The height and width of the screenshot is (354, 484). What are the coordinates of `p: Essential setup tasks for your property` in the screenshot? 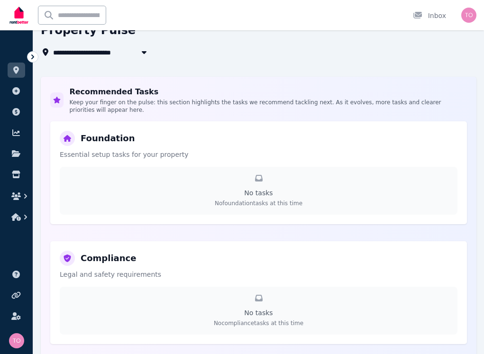 It's located at (258, 154).